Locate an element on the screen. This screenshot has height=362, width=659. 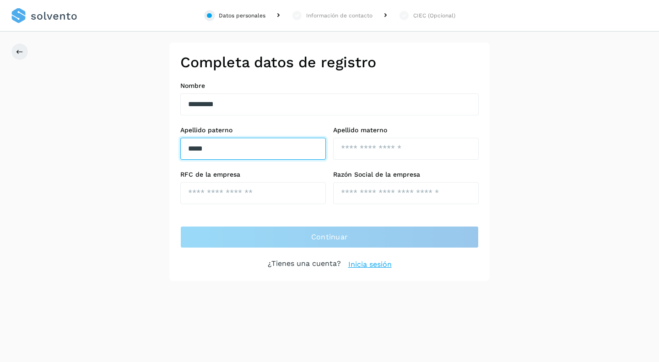
div: Información de contacto is located at coordinates (339, 16).